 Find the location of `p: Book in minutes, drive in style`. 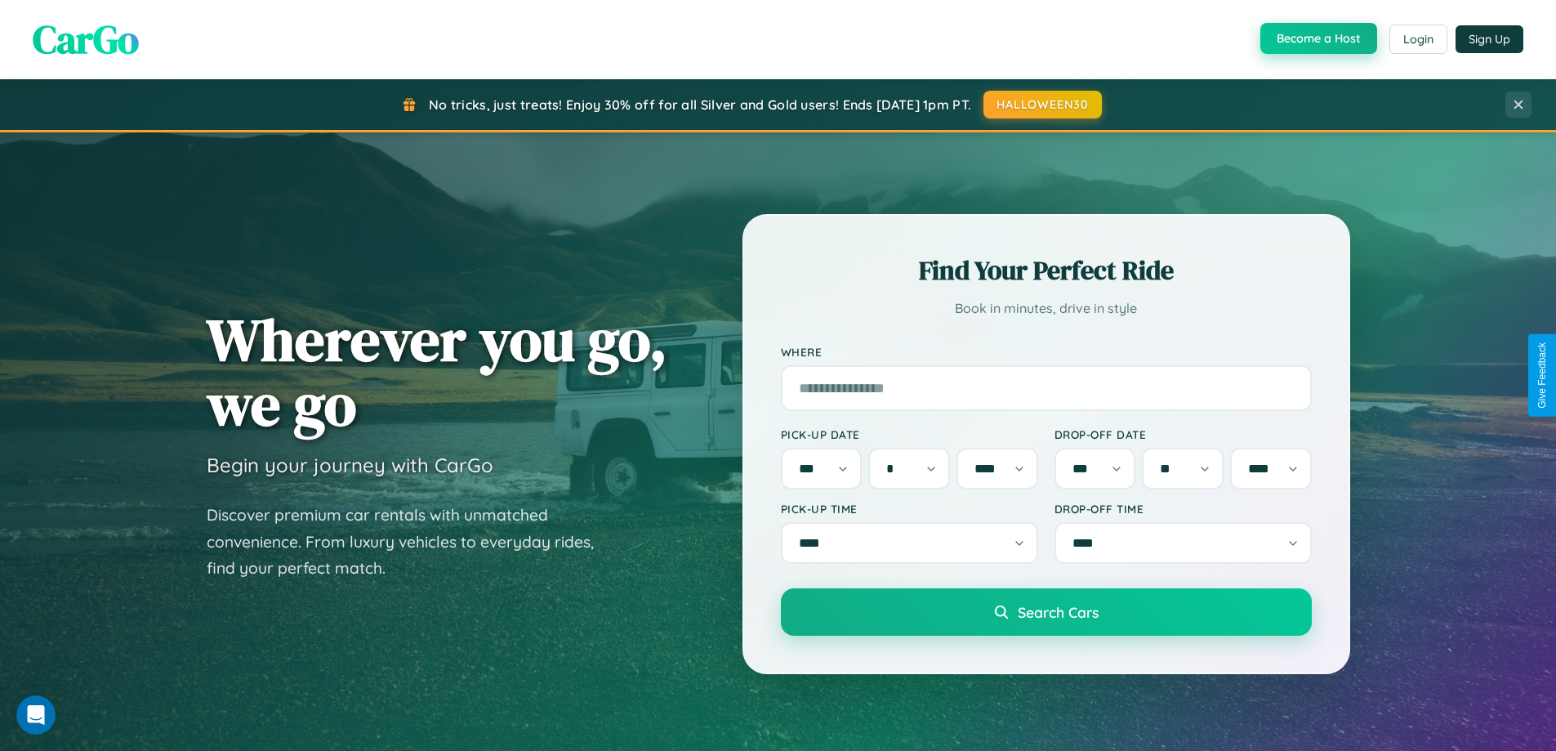

p: Book in minutes, drive in style is located at coordinates (1046, 308).